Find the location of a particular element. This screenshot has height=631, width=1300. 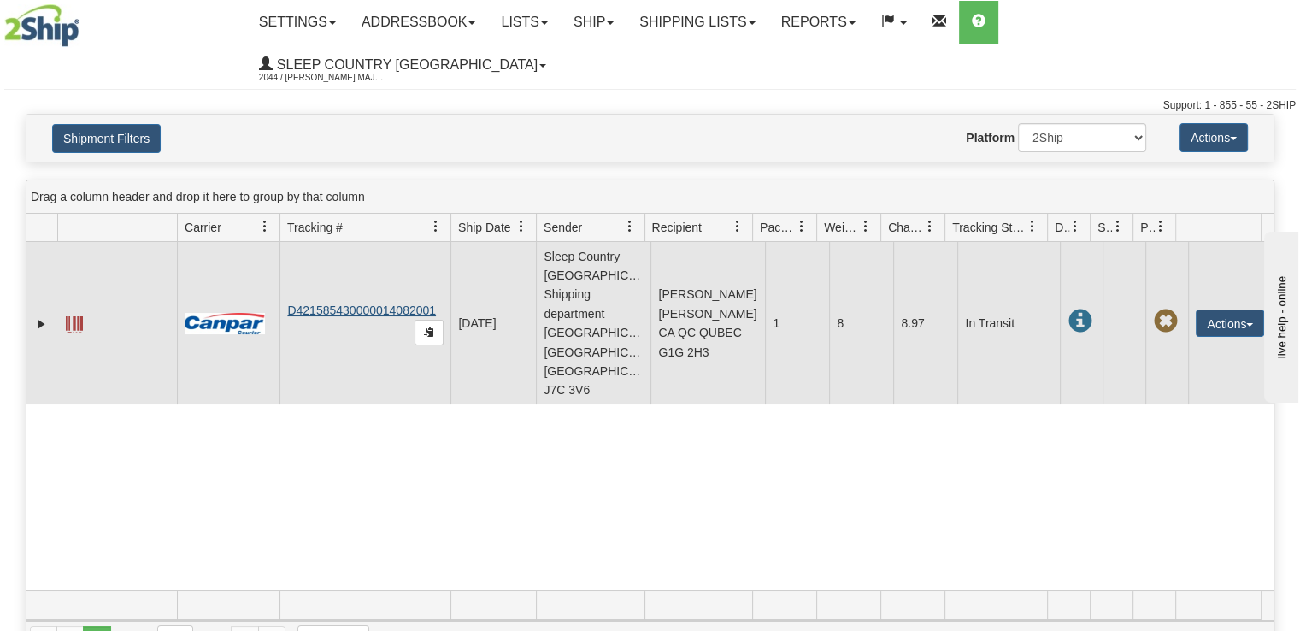

span: Recipient is located at coordinates (677, 227).